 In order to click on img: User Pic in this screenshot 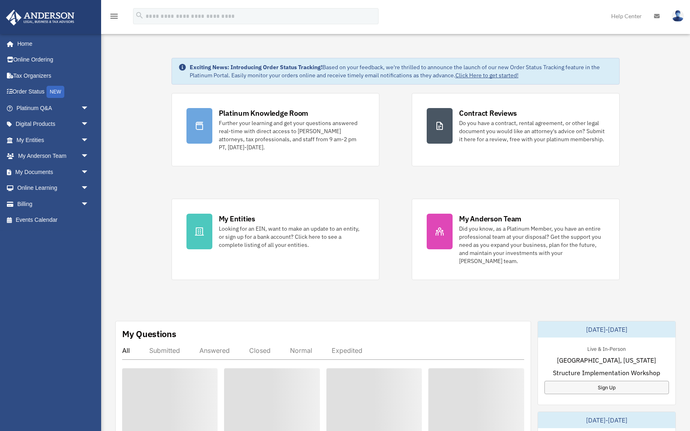, I will do `click(678, 16)`.